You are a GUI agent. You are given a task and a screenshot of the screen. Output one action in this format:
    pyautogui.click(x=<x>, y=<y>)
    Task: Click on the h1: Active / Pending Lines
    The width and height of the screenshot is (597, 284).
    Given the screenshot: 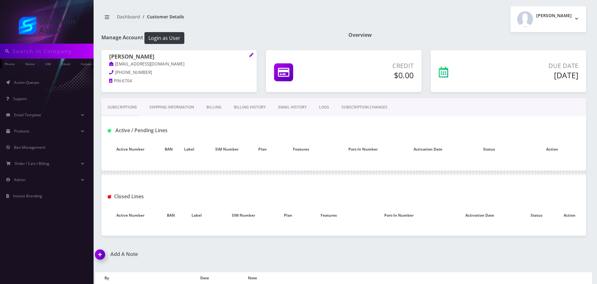 What is the action you would take?
    pyautogui.click(x=183, y=130)
    